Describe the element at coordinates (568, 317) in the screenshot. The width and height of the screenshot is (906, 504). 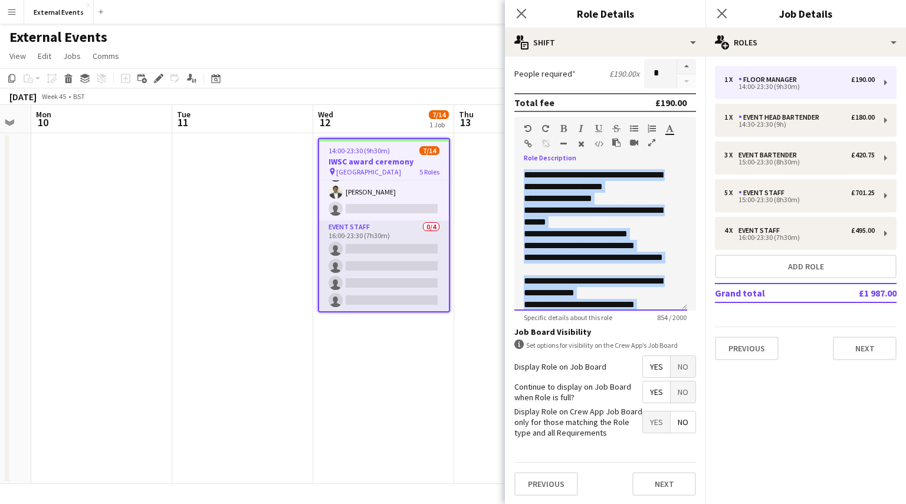
I see `span: Specific details about this role` at that location.